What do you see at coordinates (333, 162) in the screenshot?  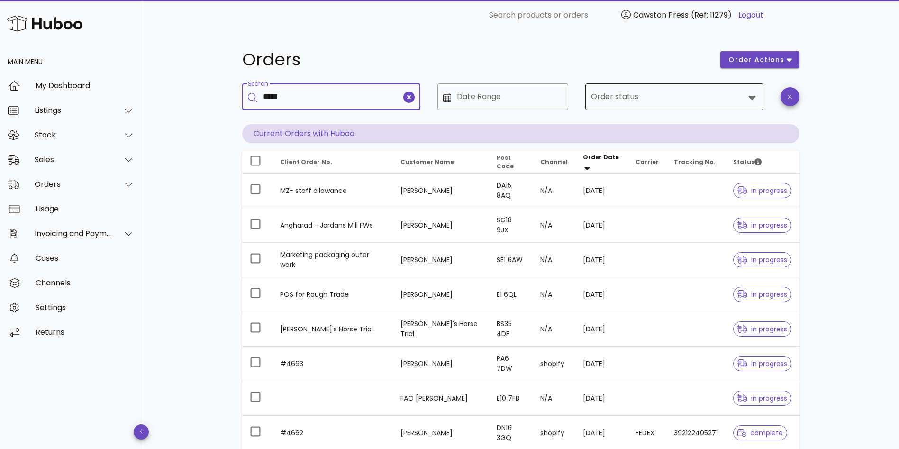 I see `th: Client Order No.` at bounding box center [333, 162].